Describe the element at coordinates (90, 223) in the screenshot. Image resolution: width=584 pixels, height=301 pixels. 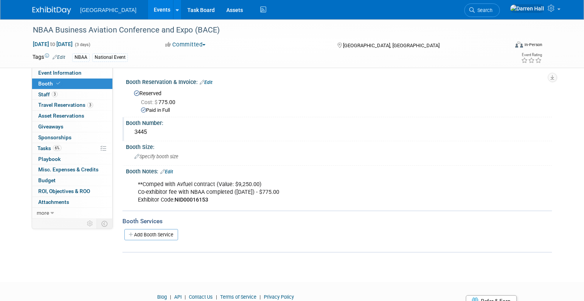
I see `td: Personalize Event Tab Strip` at that location.